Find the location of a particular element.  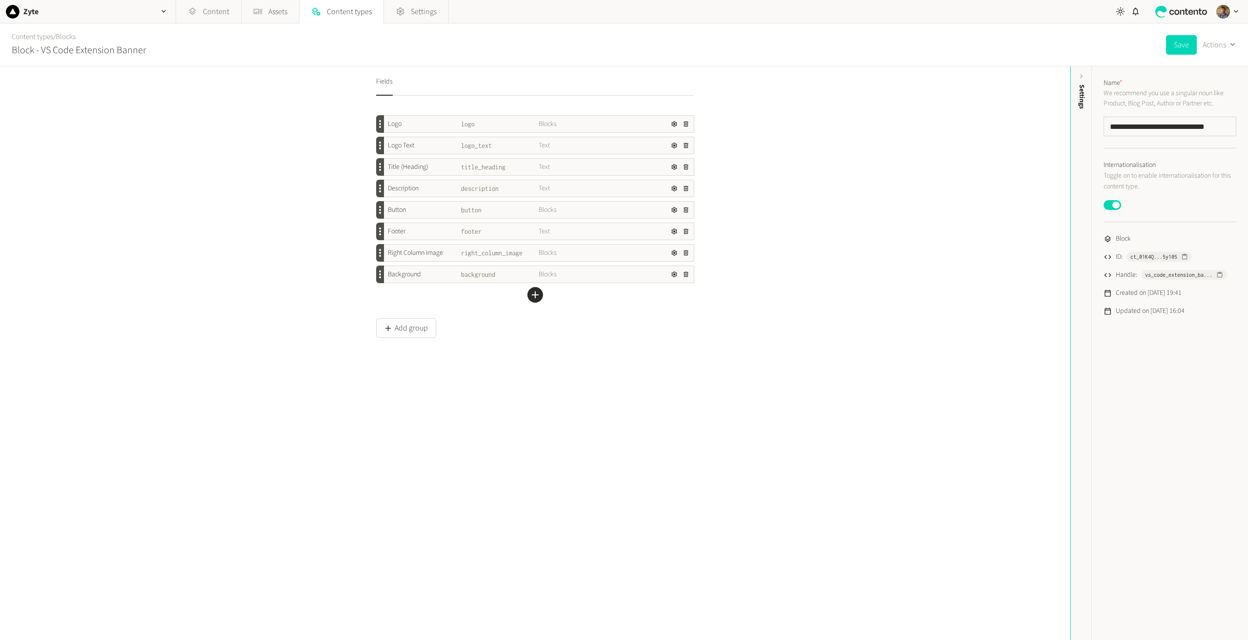

span: Title (Heading) is located at coordinates (408, 167).